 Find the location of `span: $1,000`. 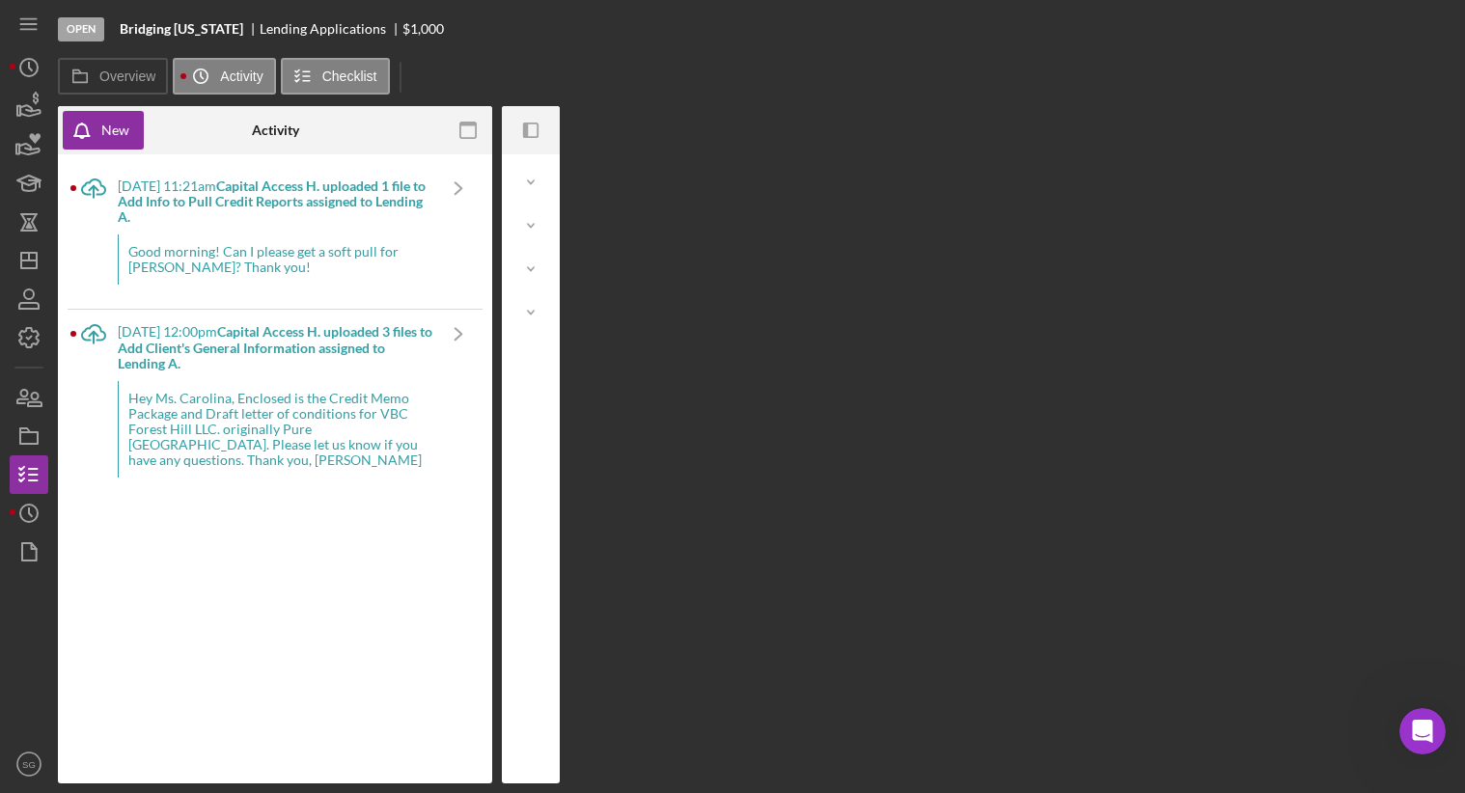

span: $1,000 is located at coordinates (423, 28).